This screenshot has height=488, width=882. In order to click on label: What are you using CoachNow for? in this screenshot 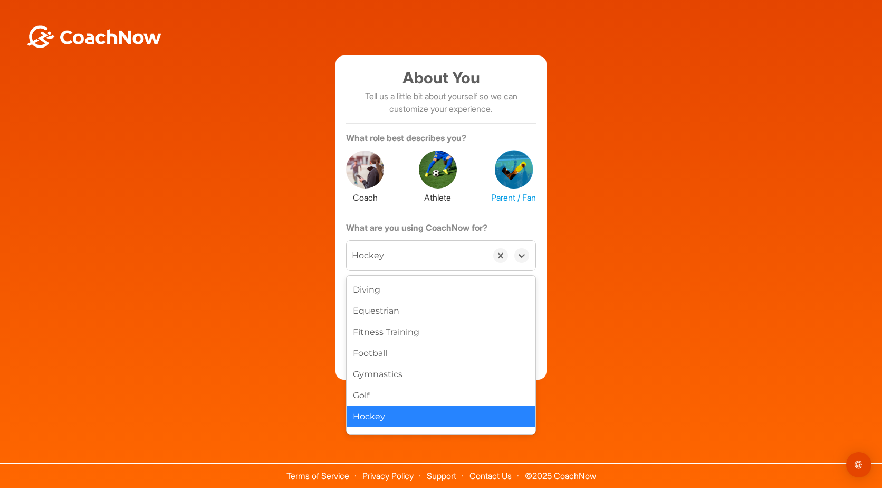, I will do `click(441, 230)`.